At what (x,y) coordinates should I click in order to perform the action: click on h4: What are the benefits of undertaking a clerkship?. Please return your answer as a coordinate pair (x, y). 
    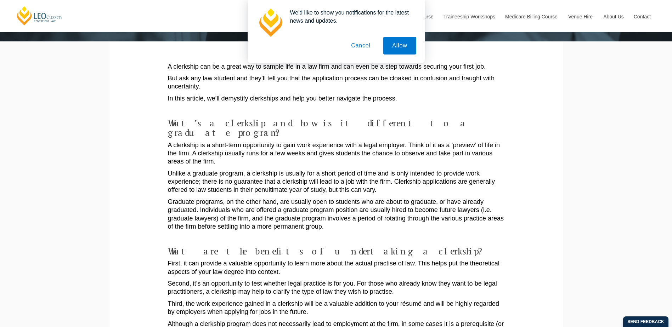
    Looking at the image, I should click on (336, 252).